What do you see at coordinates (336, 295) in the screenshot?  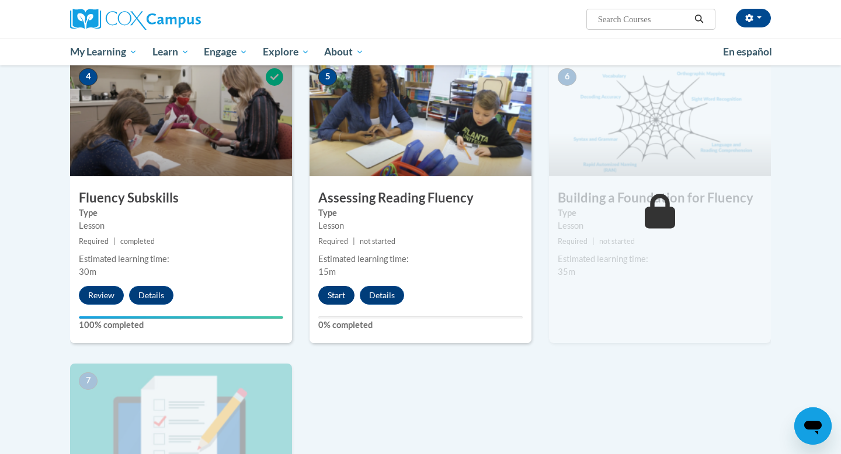 I see `button: Start` at bounding box center [336, 295].